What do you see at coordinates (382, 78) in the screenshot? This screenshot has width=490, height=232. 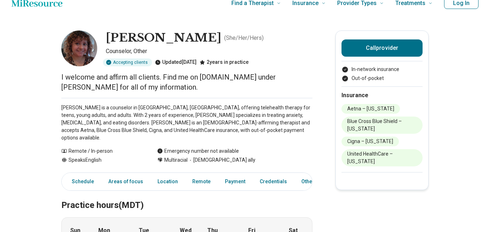 I see `li: Out-of-pocket` at bounding box center [382, 78].